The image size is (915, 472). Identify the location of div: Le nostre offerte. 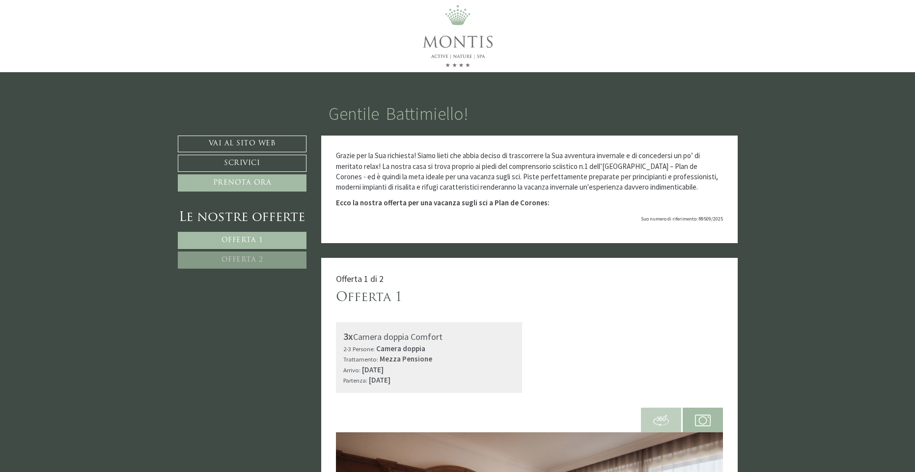
(242, 218).